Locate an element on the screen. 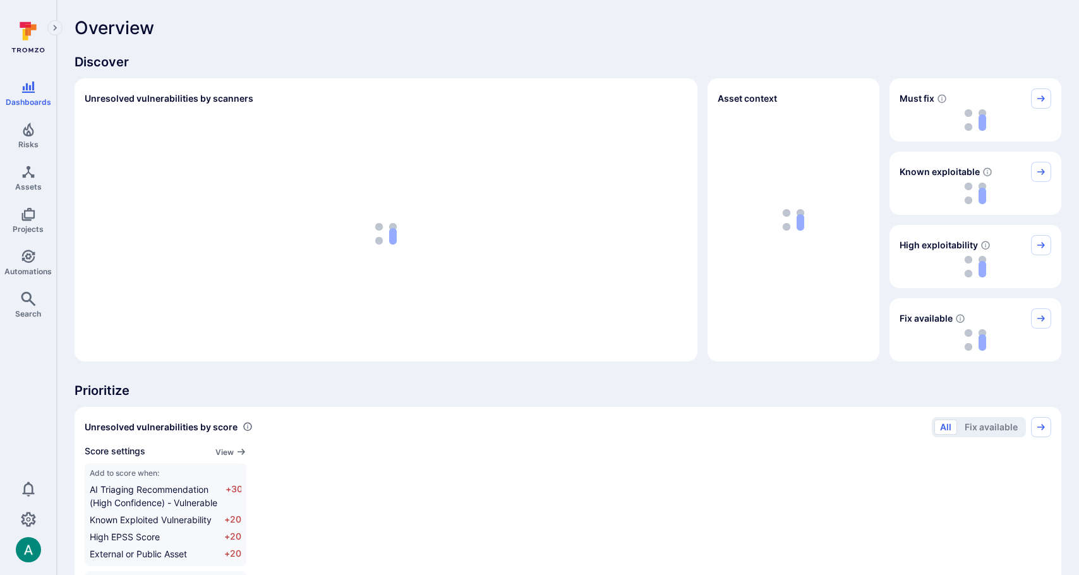  span: High exploitability is located at coordinates (939, 245).